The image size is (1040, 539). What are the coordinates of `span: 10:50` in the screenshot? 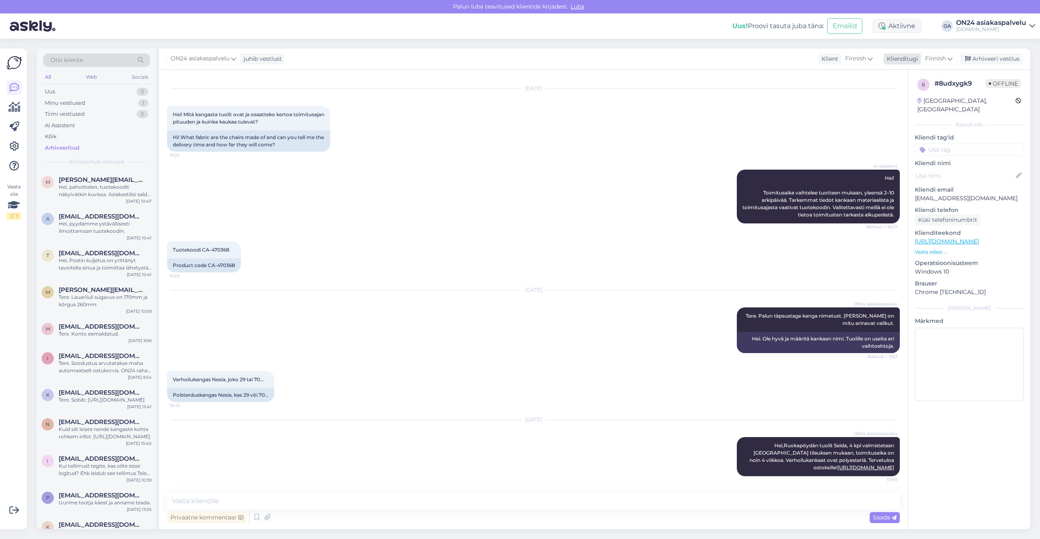 It's located at (882, 479).